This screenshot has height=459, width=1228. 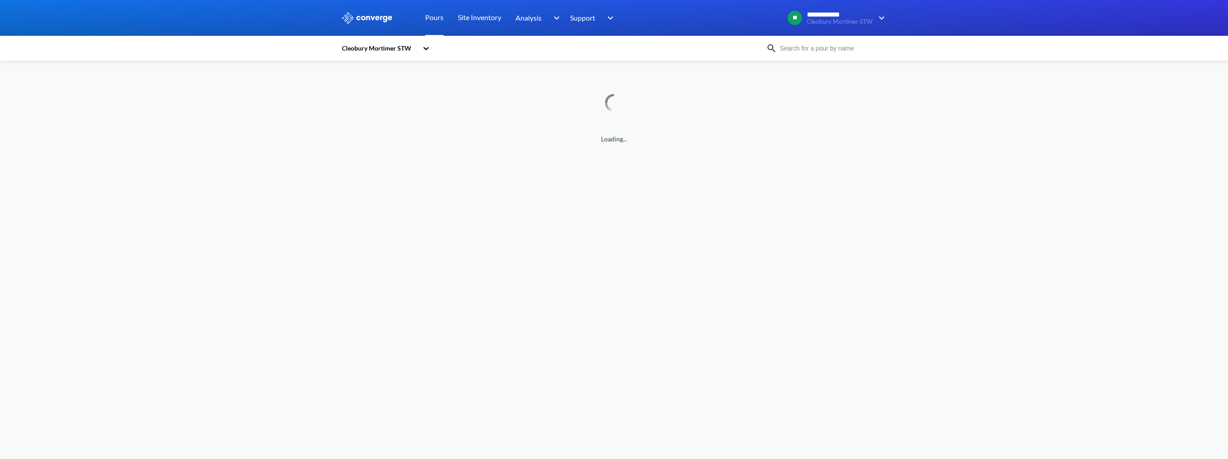 I want to click on span: Cleobury Mortimer STW, so click(x=840, y=21).